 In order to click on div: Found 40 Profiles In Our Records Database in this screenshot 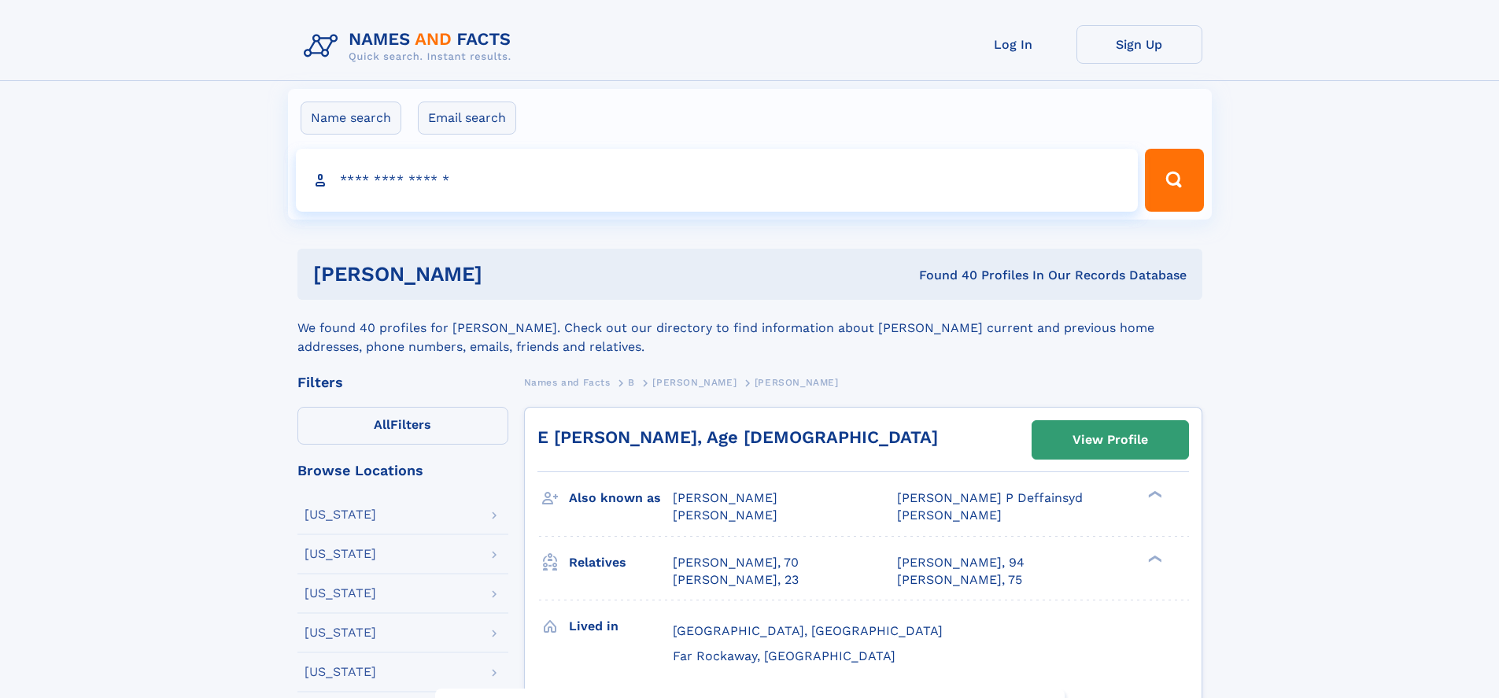, I will do `click(944, 275)`.